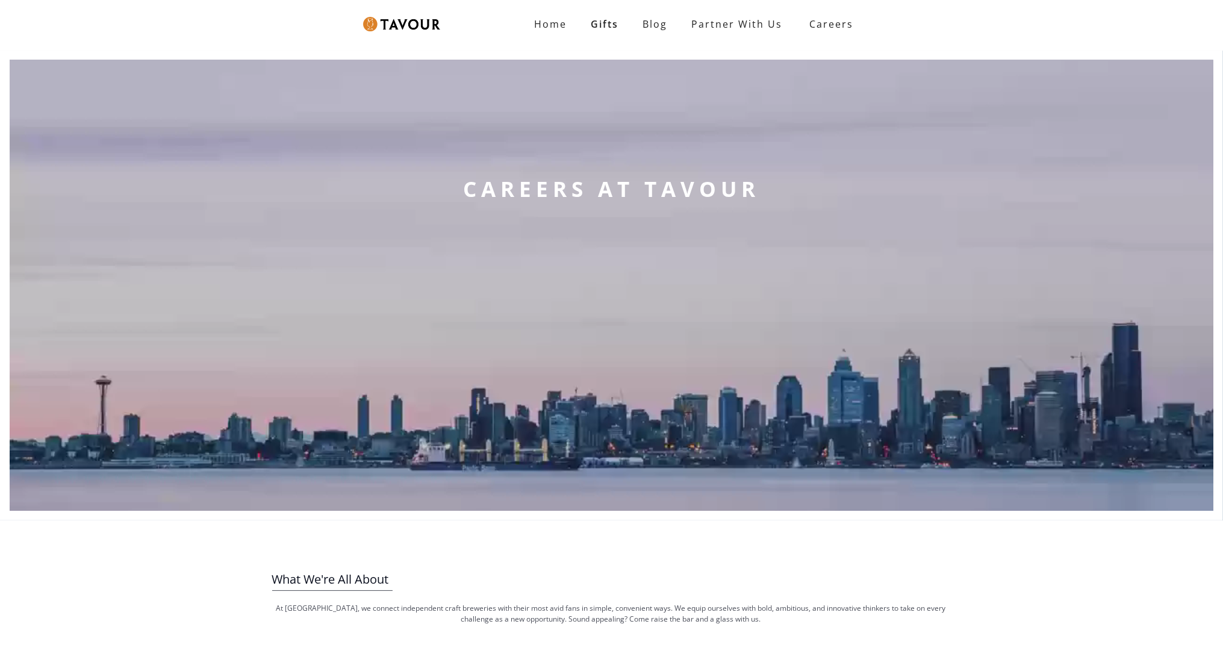 The height and width of the screenshot is (671, 1223). I want to click on a: partner with us, so click(736, 24).